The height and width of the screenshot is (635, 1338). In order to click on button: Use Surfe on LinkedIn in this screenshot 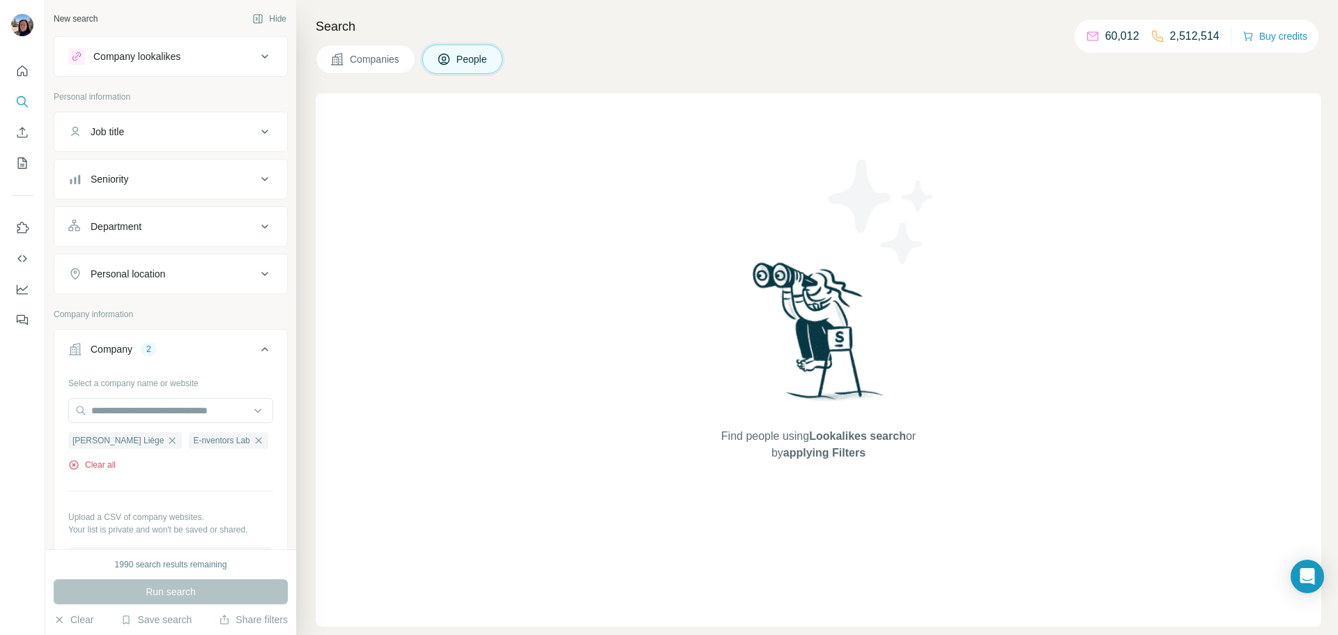, I will do `click(22, 228)`.